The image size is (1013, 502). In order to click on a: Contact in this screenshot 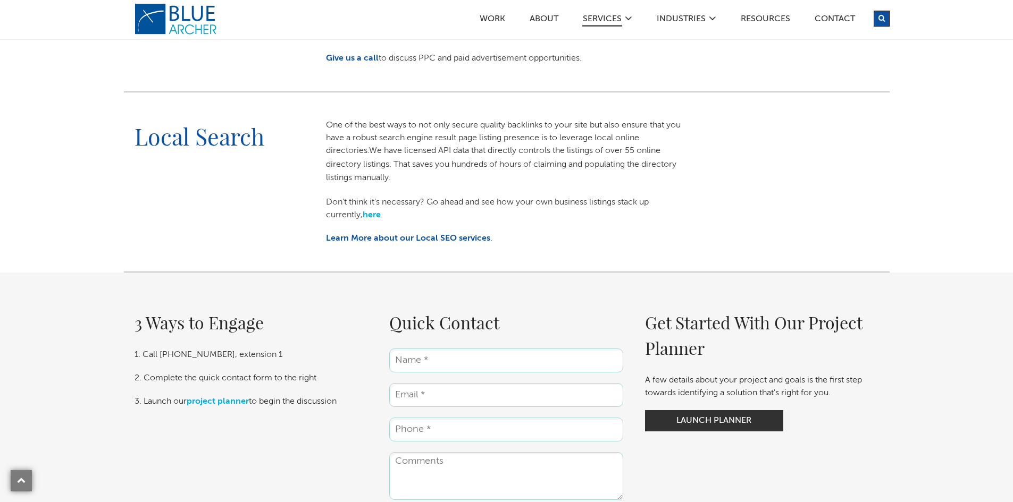, I will do `click(835, 20)`.